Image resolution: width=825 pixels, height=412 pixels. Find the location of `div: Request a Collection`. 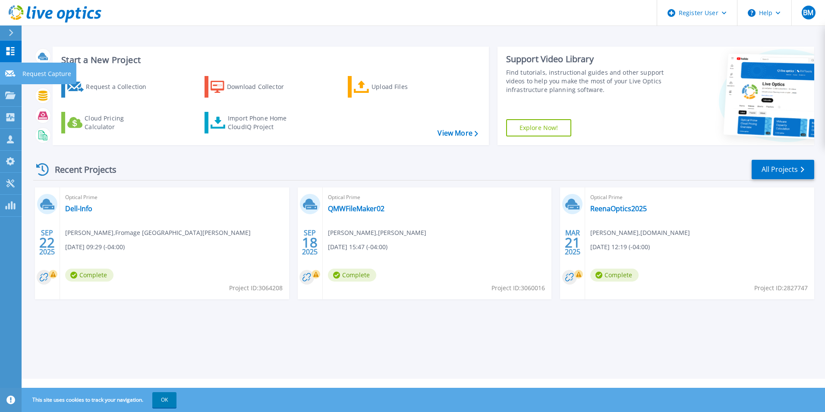

div: Request a Collection is located at coordinates (120, 87).